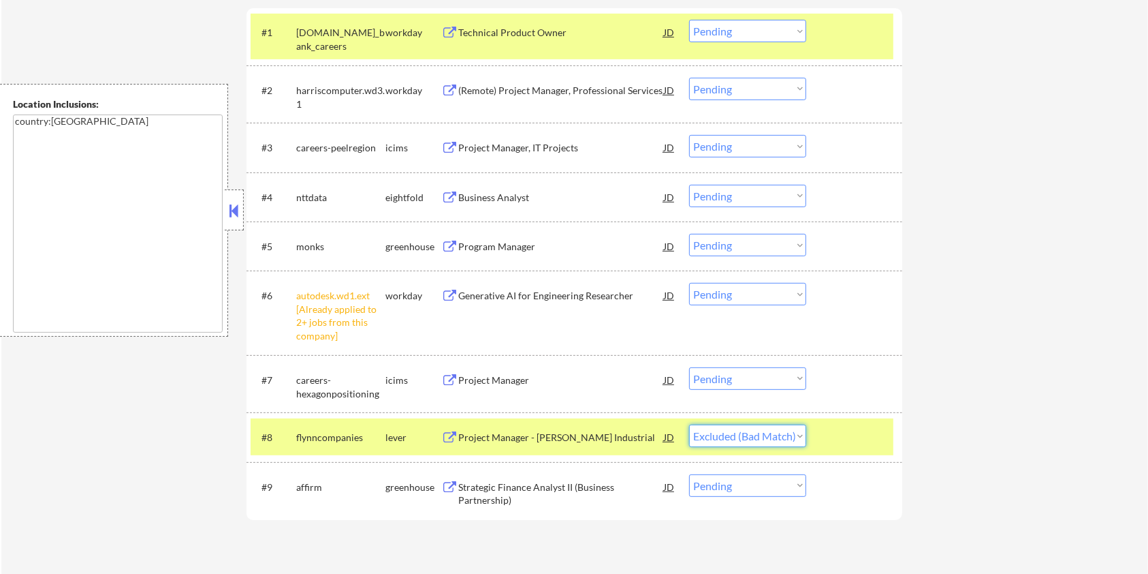 The height and width of the screenshot is (574, 1148). Describe the element at coordinates (341, 247) in the screenshot. I see `div: monks` at that location.